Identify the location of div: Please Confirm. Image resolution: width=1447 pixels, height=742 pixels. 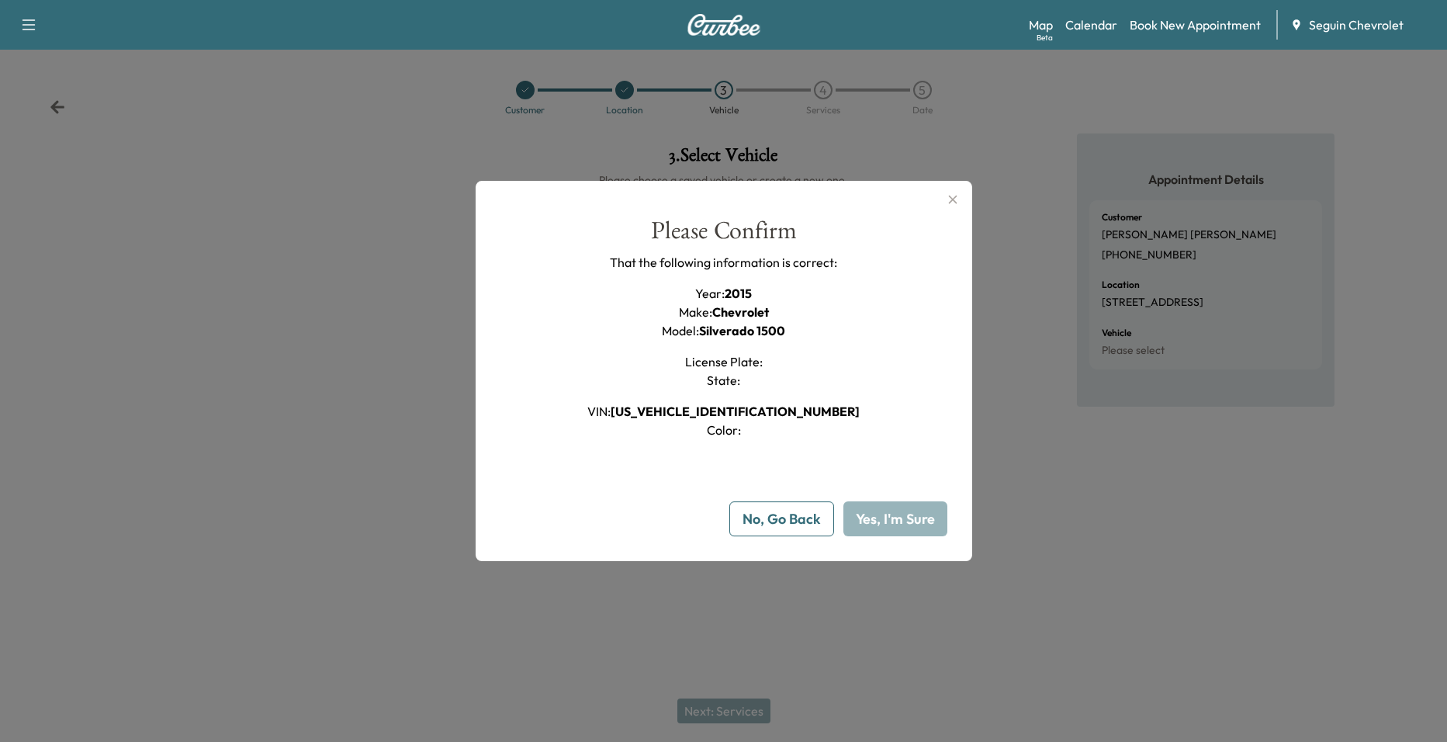
(724, 235).